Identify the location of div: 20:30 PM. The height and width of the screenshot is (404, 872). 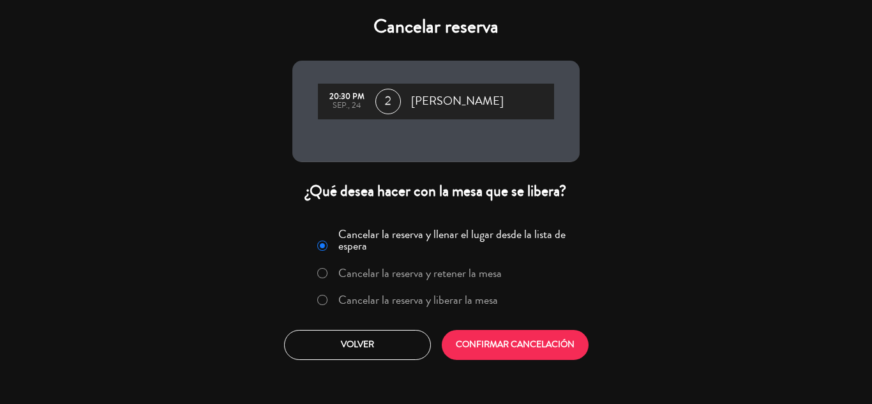
(346, 97).